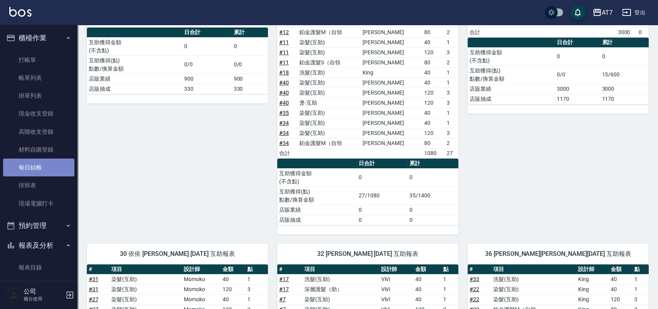  What do you see at coordinates (39, 167) in the screenshot?
I see `a: 每日結帳` at bounding box center [39, 167].